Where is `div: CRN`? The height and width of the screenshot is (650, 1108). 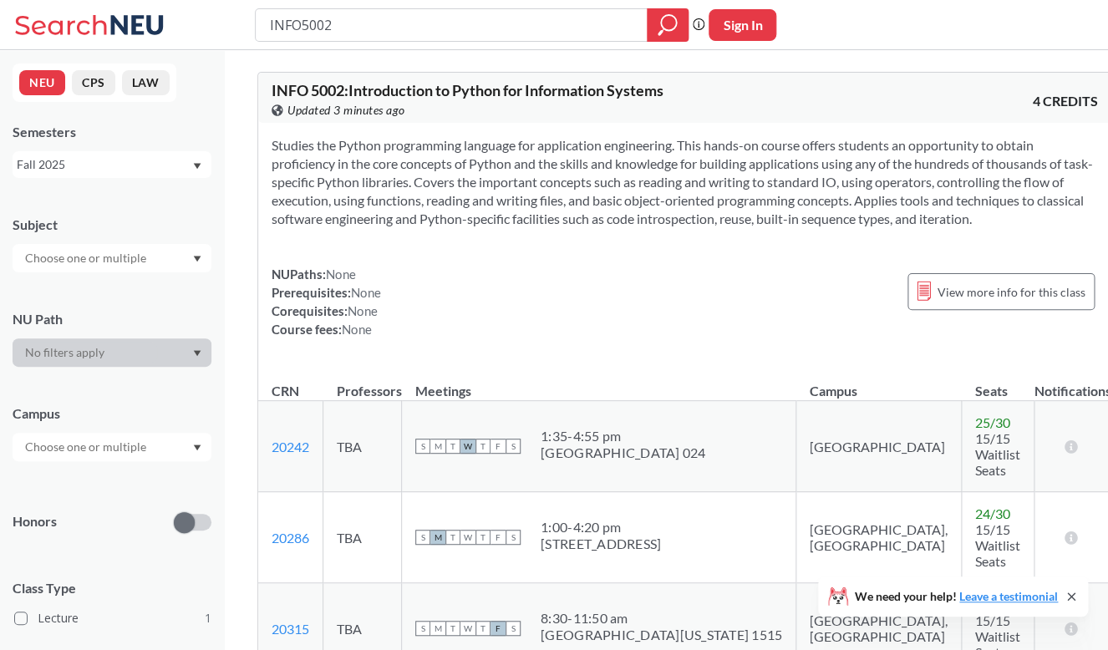 div: CRN is located at coordinates (285, 391).